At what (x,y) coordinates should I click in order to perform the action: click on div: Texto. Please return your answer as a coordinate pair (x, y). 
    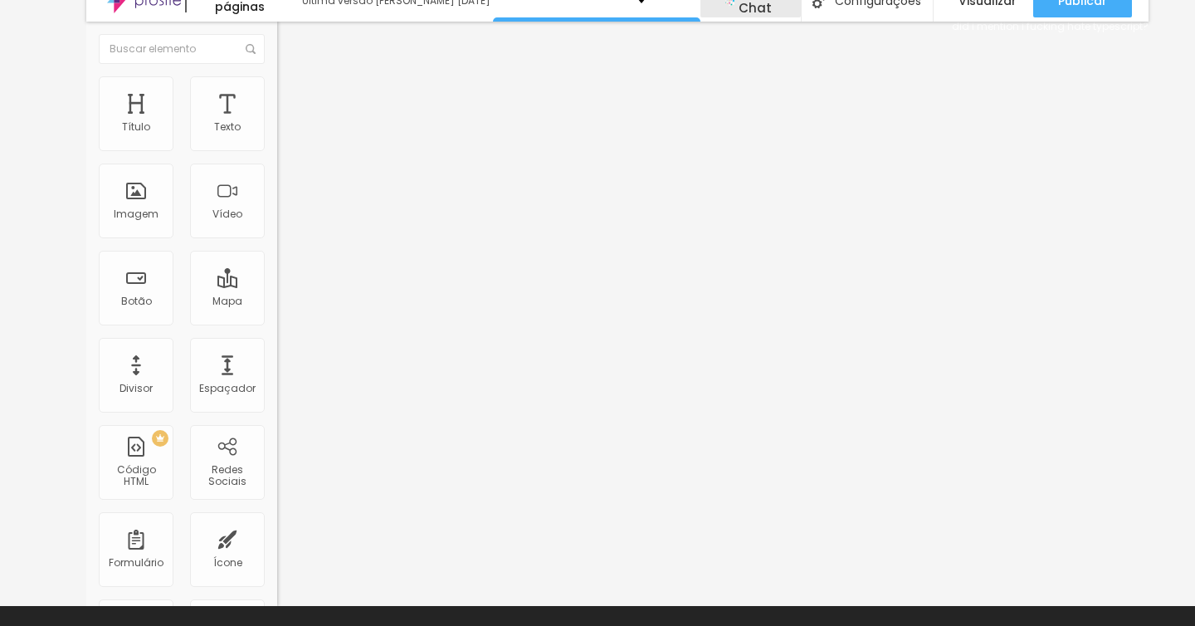
    Looking at the image, I should click on (227, 127).